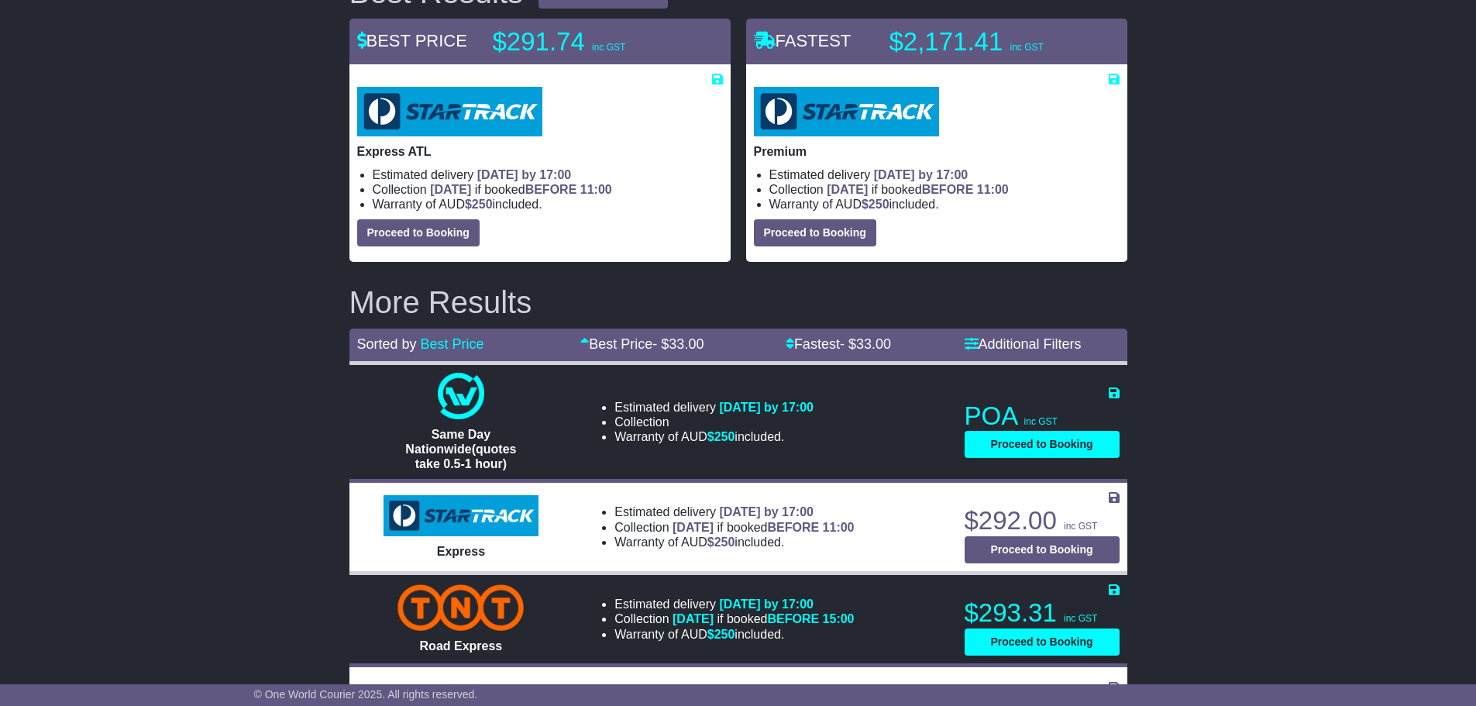 The width and height of the screenshot is (1476, 706). What do you see at coordinates (387, 344) in the screenshot?
I see `span: Sorted by` at bounding box center [387, 344].